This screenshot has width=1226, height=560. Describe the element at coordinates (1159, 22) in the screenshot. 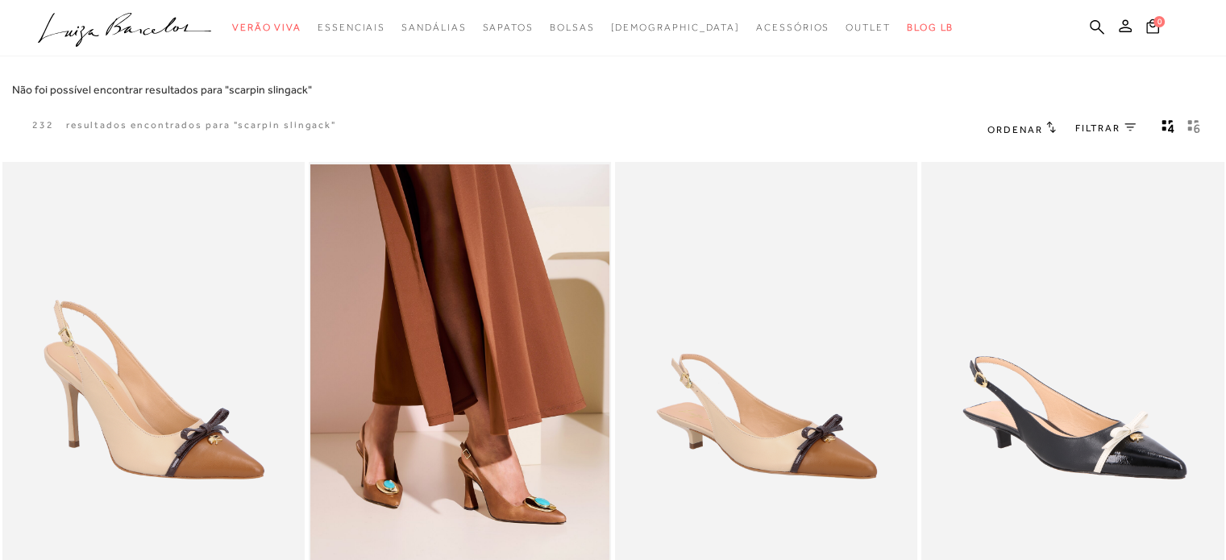

I see `span: 0` at that location.